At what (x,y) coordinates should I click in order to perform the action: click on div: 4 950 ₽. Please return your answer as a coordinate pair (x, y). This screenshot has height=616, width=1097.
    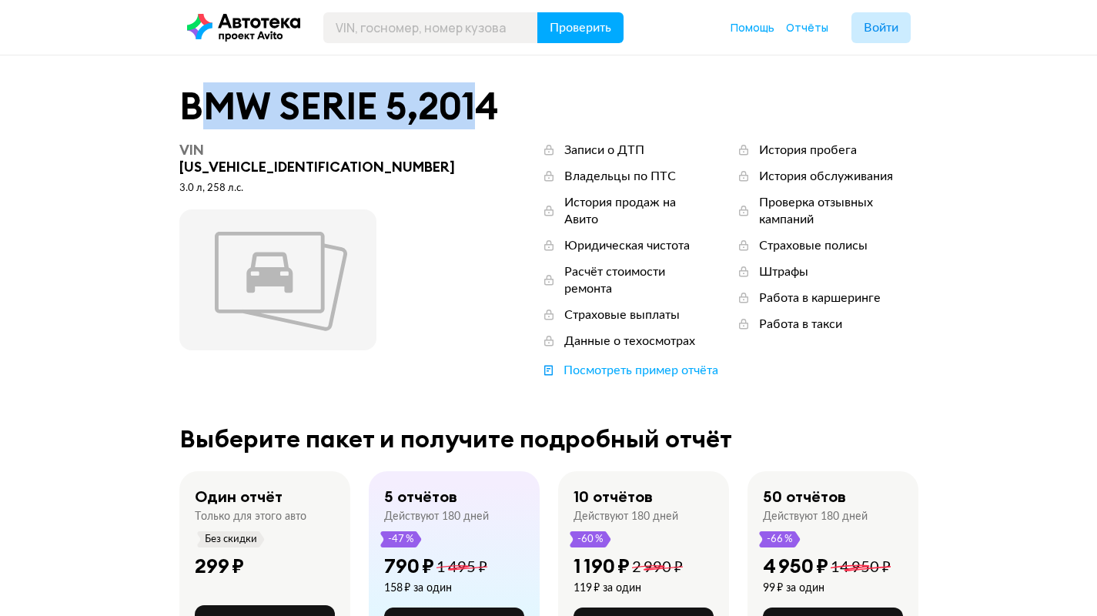
    Looking at the image, I should click on (796, 566).